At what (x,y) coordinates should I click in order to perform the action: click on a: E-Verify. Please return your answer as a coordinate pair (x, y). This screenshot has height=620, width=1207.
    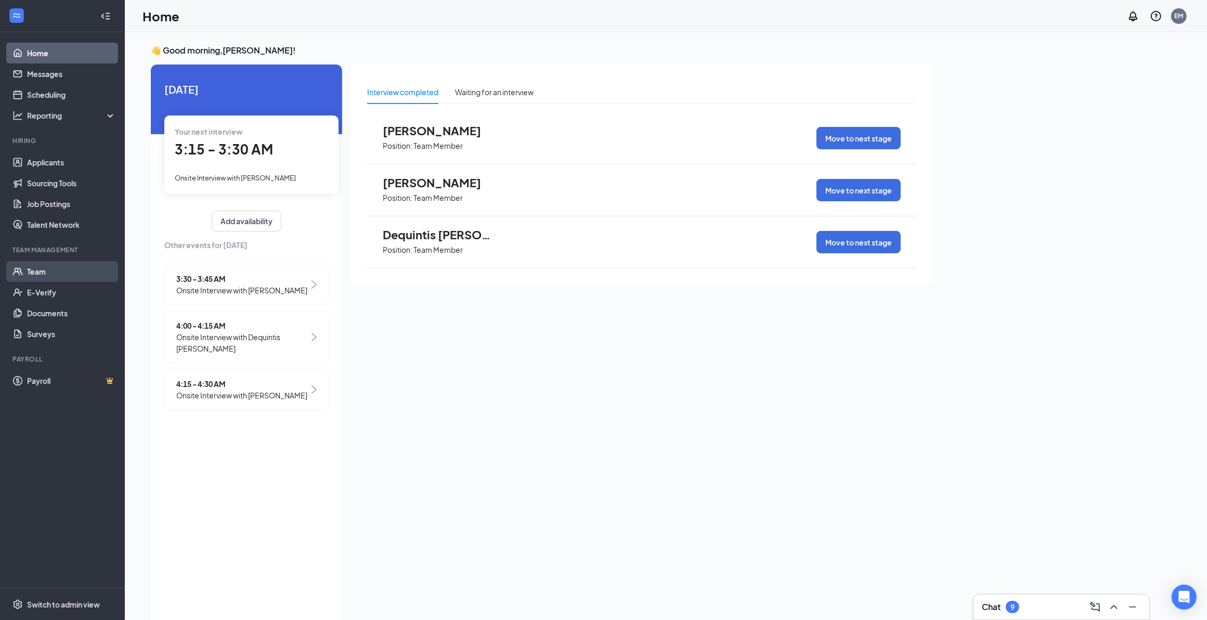
    Looking at the image, I should click on (71, 292).